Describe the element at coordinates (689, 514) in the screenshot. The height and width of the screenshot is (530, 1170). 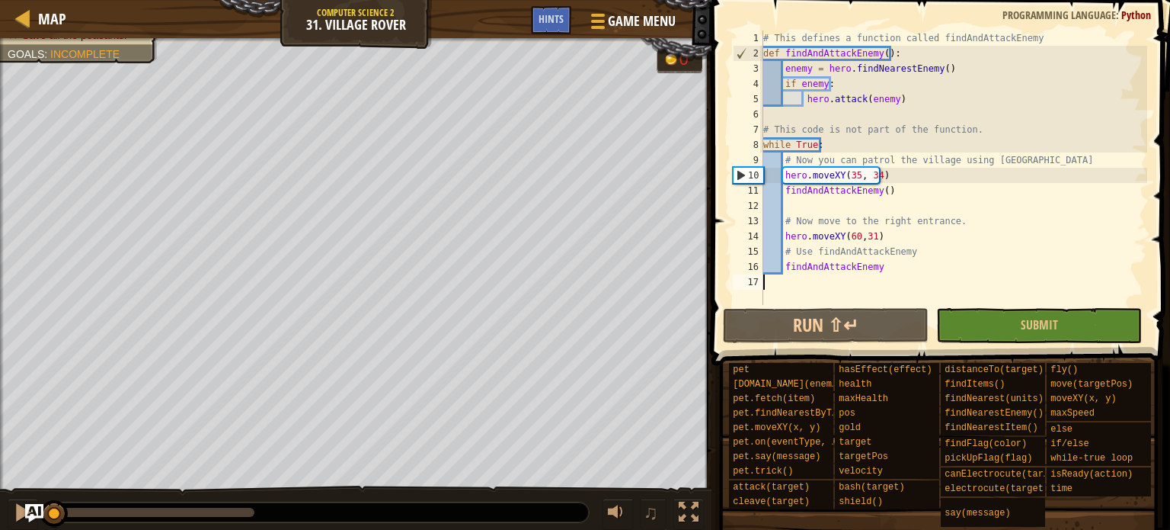
I see `button: Toggle fullscreen` at that location.